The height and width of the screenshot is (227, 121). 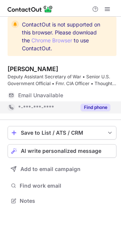 I want to click on a: Chrome Browser, so click(x=52, y=40).